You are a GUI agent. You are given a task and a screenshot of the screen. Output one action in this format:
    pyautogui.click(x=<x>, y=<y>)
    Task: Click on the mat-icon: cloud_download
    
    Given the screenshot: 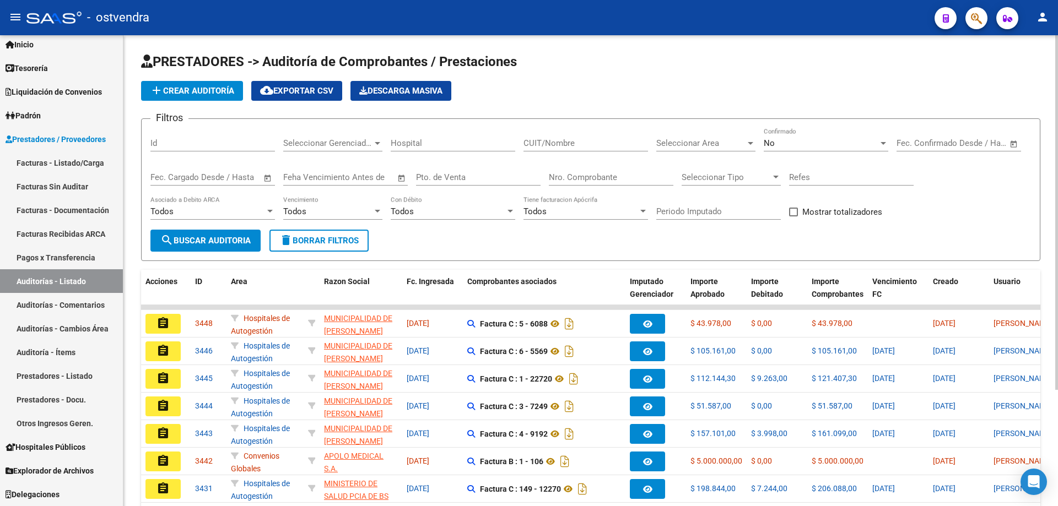 What is the action you would take?
    pyautogui.click(x=267, y=90)
    